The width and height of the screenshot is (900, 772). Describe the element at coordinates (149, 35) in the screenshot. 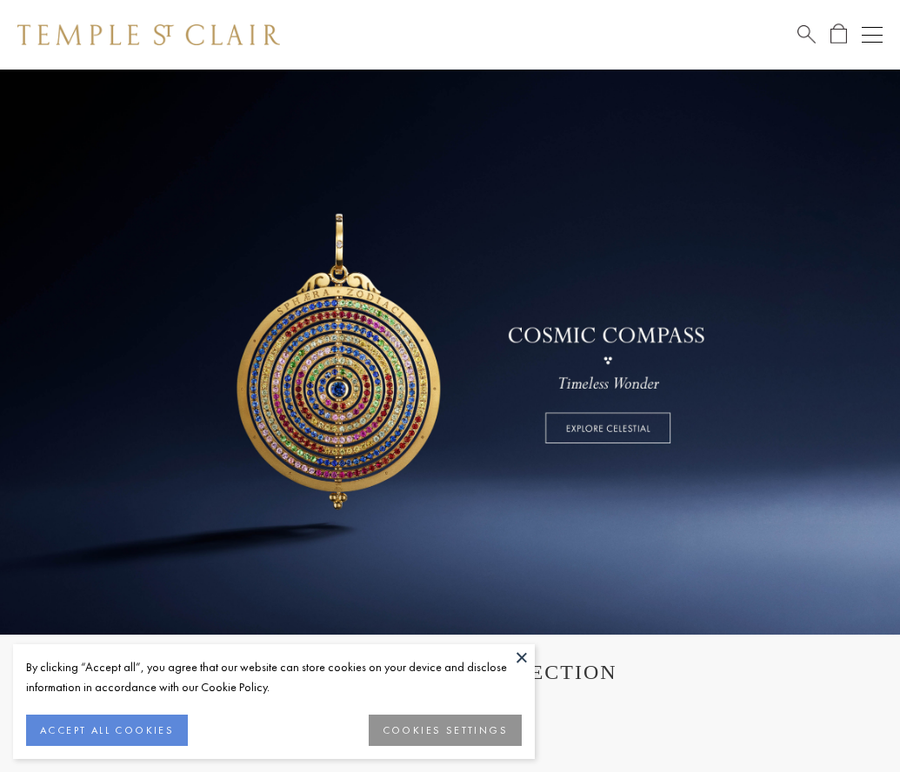

I see `img: Temple St. Clair` at that location.